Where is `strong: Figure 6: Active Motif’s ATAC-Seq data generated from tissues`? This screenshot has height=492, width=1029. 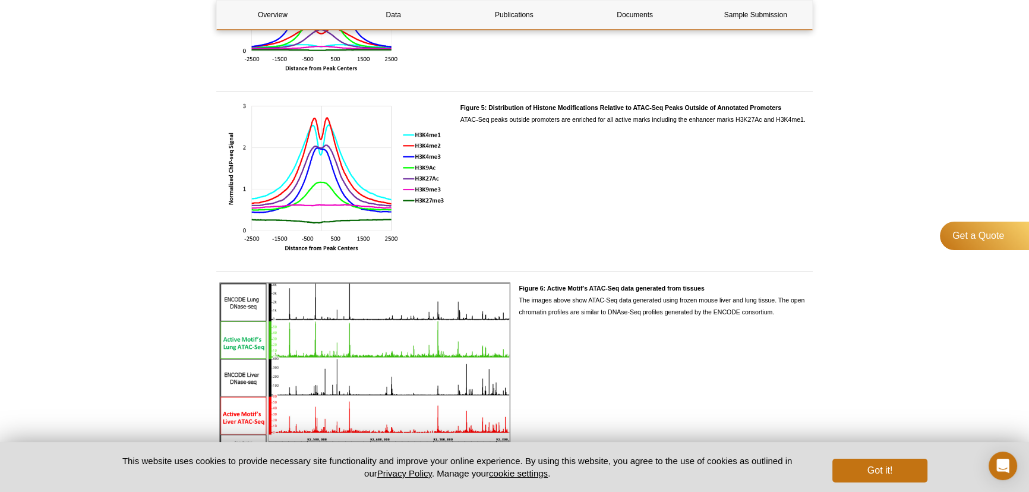 strong: Figure 6: Active Motif’s ATAC-Seq data generated from tissues is located at coordinates (612, 288).